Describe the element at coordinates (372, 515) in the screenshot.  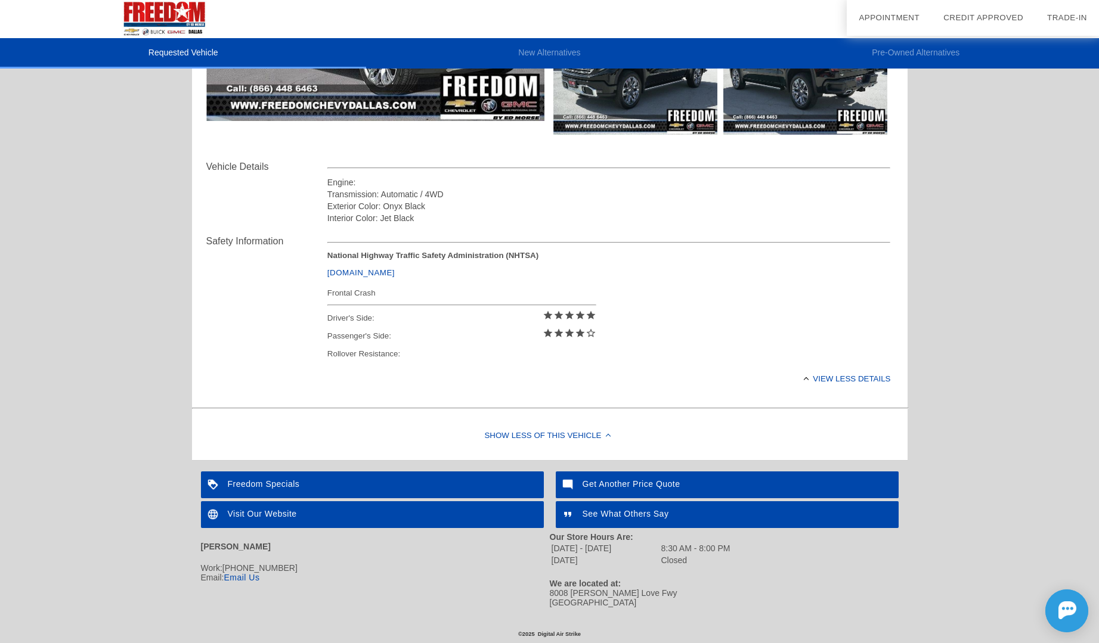
I see `div: Visit Our Website` at that location.